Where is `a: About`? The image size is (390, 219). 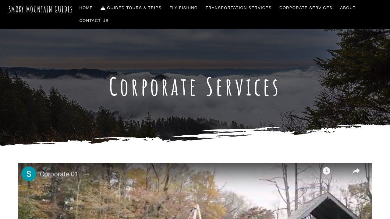 a: About is located at coordinates (348, 8).